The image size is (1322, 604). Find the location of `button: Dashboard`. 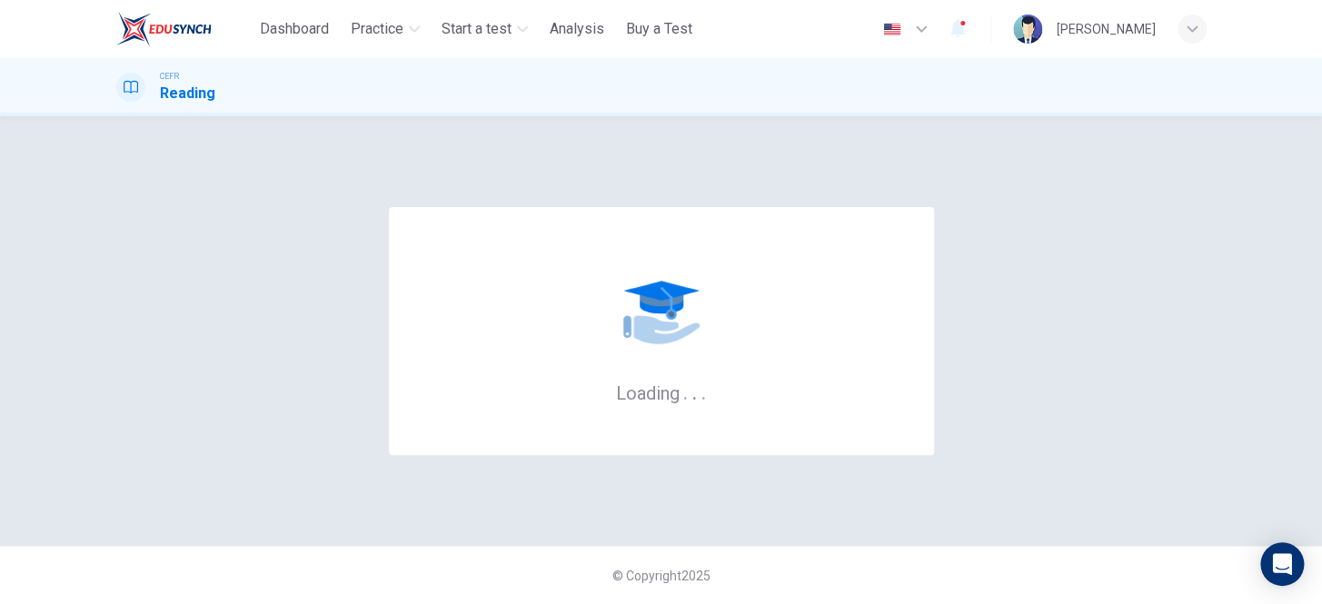

button: Dashboard is located at coordinates (294, 29).